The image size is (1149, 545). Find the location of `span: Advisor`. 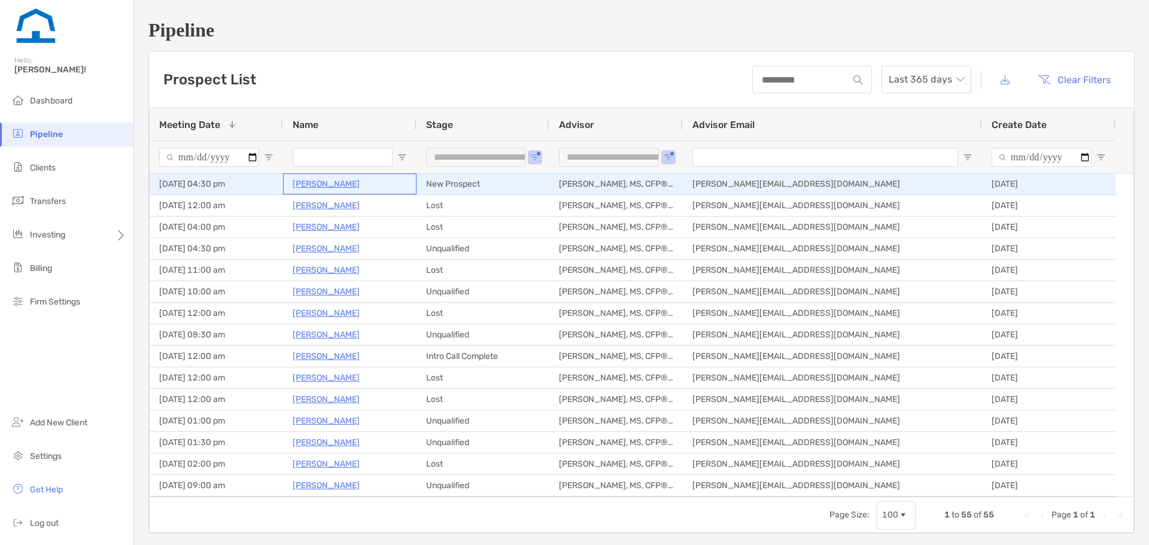

span: Advisor is located at coordinates (577, 125).